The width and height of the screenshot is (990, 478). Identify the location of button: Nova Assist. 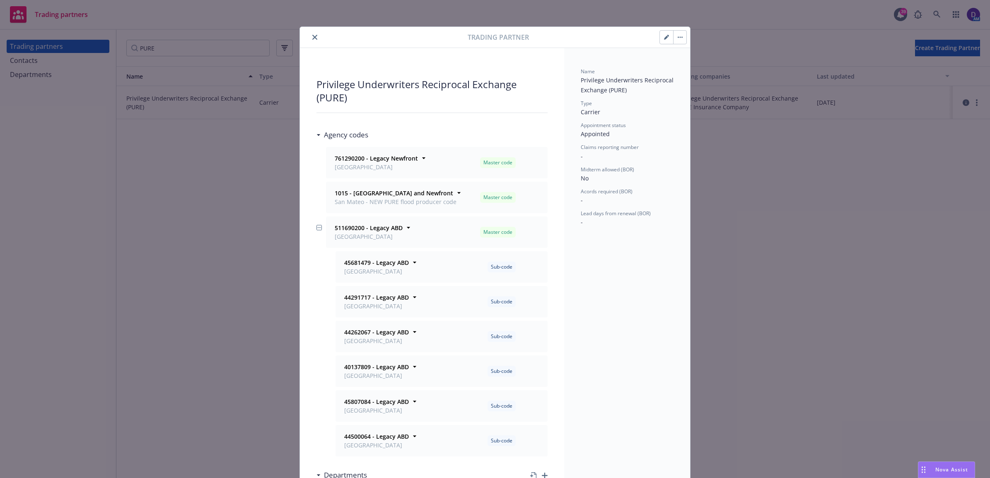
(947, 470).